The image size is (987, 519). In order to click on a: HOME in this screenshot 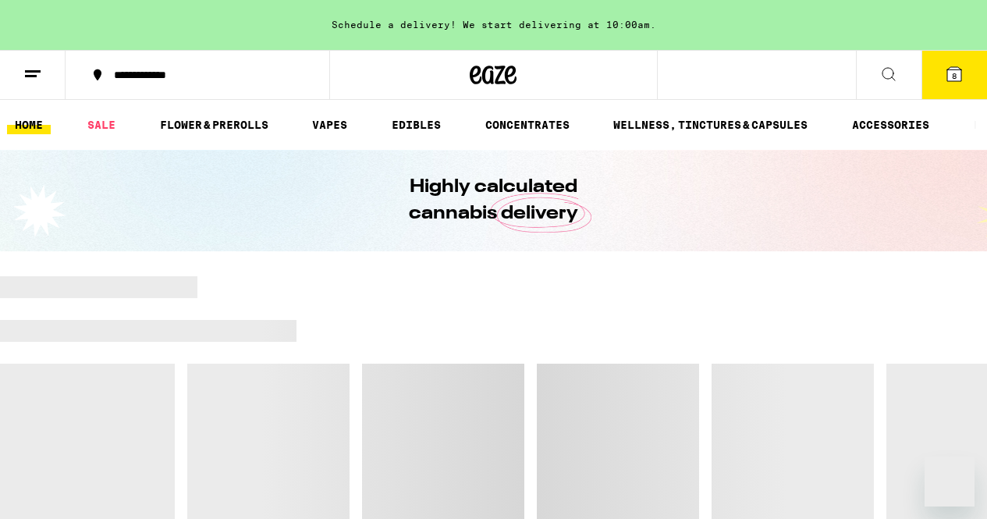, I will do `click(29, 125)`.